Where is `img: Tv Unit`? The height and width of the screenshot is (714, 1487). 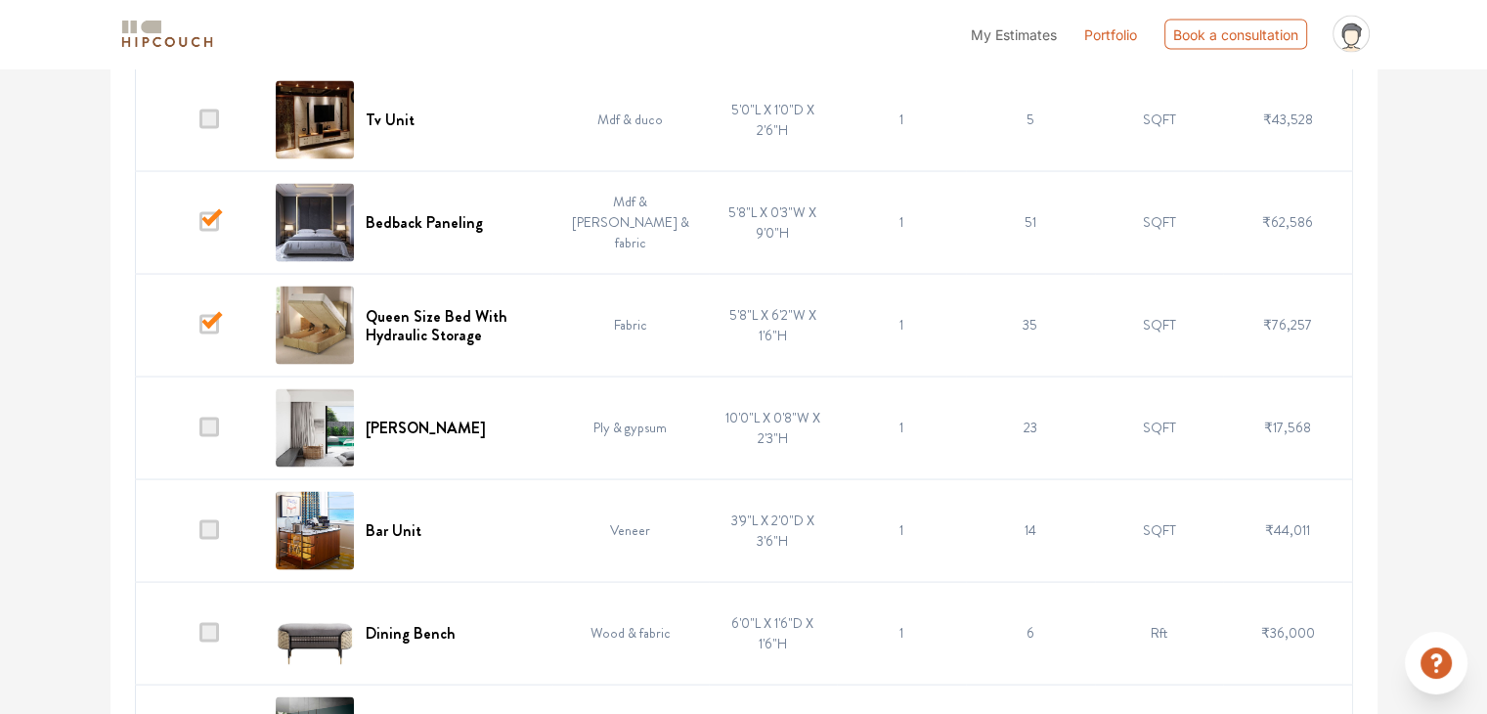 img: Tv Unit is located at coordinates (315, 120).